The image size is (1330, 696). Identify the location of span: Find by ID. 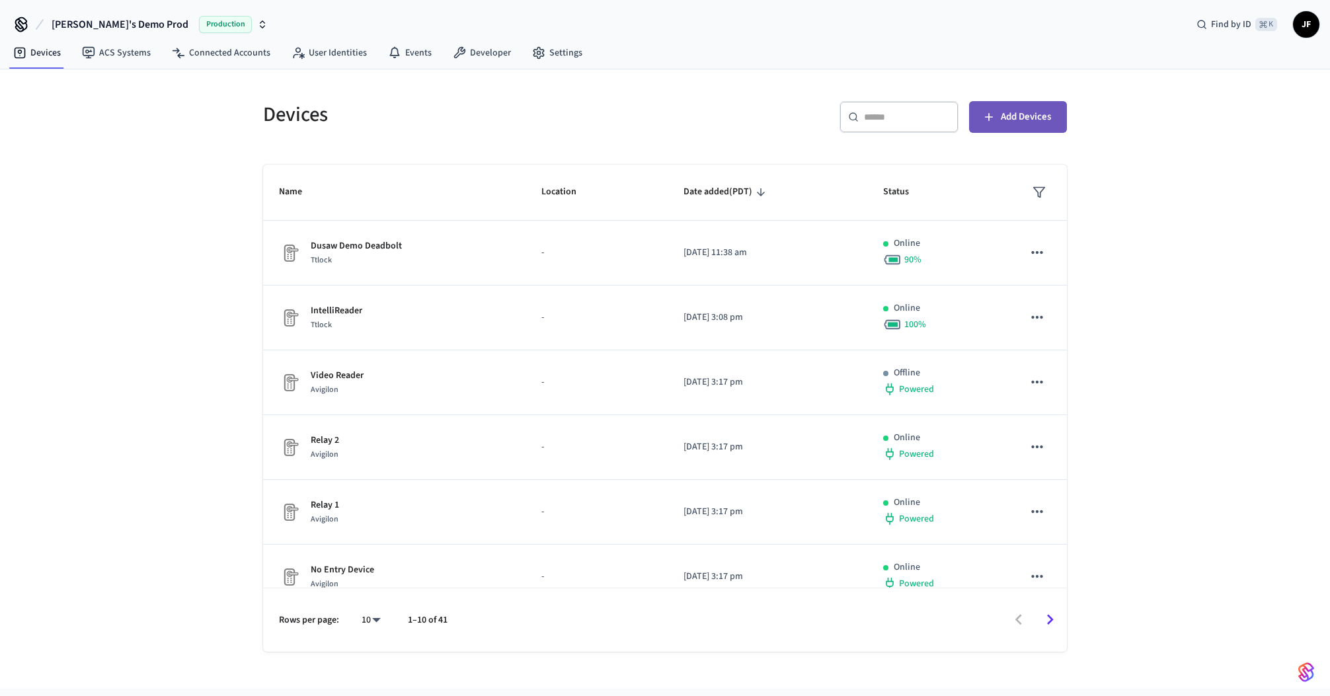
(1231, 24).